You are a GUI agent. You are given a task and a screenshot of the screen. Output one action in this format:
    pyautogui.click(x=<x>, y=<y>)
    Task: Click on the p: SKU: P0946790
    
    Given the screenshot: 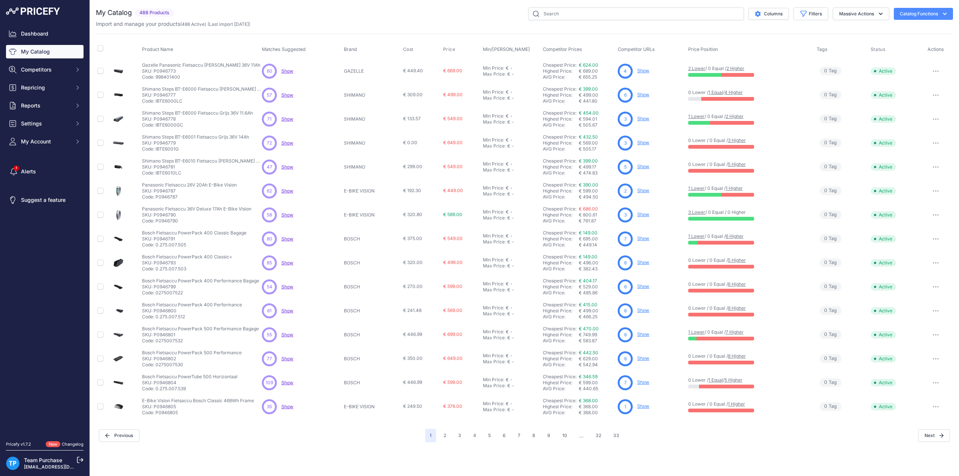 What is the action you would take?
    pyautogui.click(x=197, y=215)
    